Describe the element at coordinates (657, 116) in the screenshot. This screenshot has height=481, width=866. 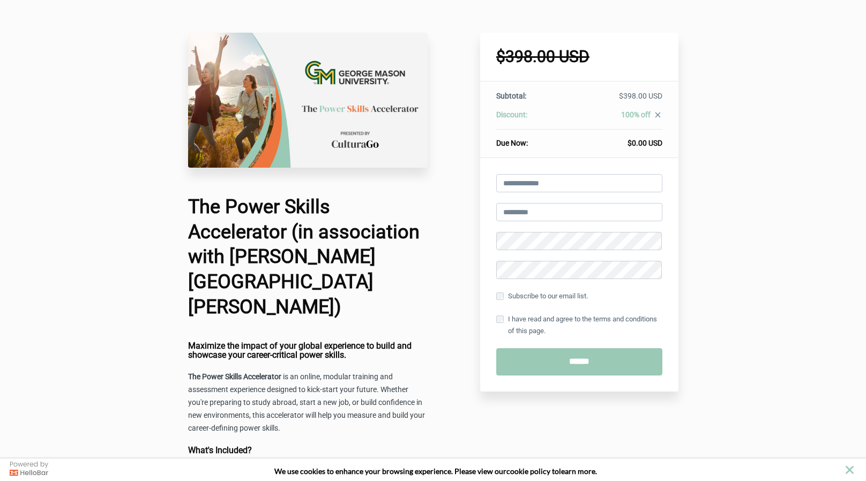
I see `a: close` at that location.